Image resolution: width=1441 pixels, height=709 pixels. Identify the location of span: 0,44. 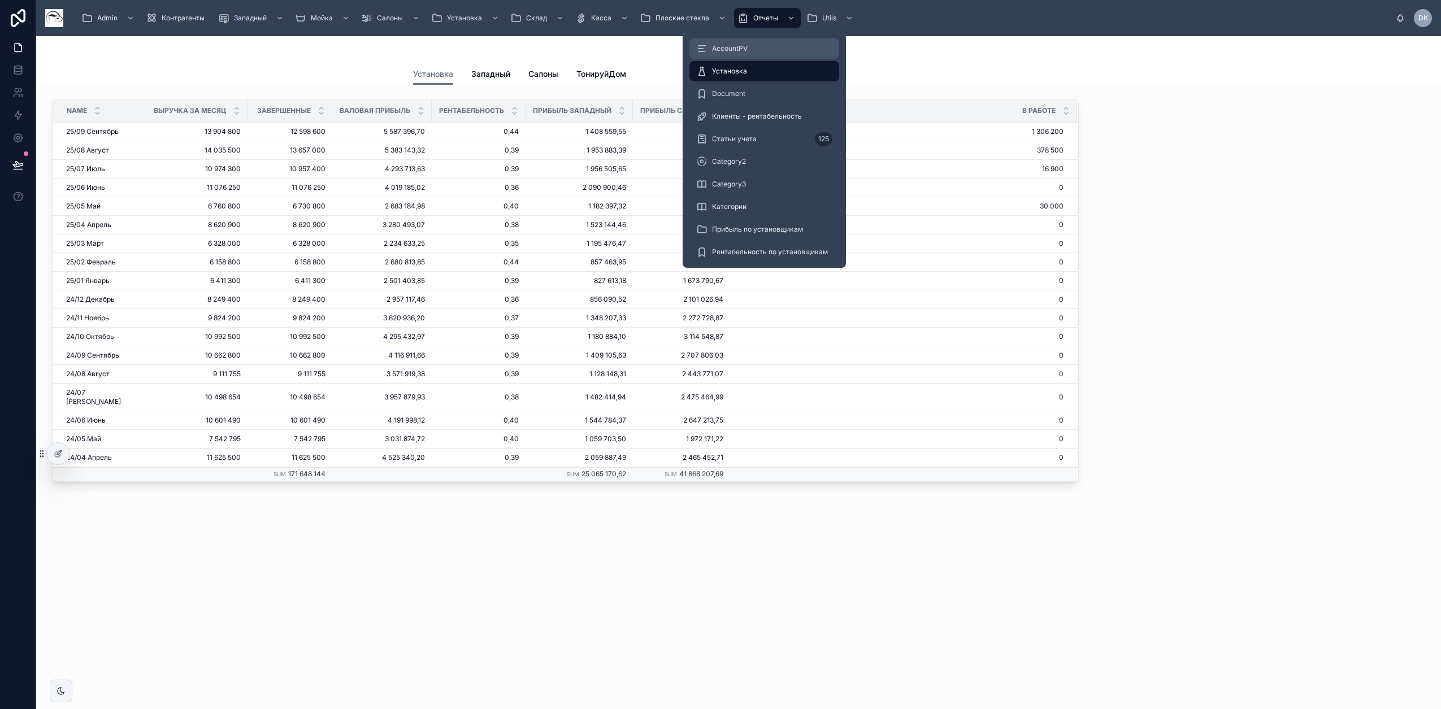
(479, 262).